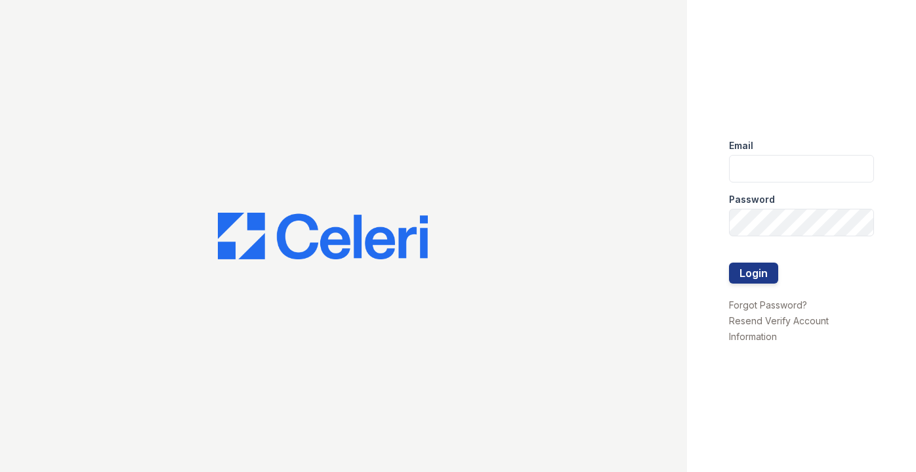 The height and width of the screenshot is (472, 916). Describe the element at coordinates (779, 328) in the screenshot. I see `a: Resend Verify Account Information` at that location.